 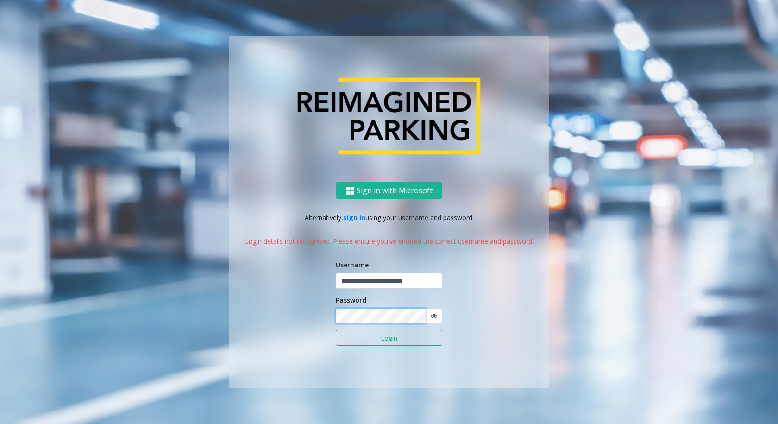 I want to click on p: Login details not recognized. Please ensure you've entered the correct username and password., so click(x=389, y=241).